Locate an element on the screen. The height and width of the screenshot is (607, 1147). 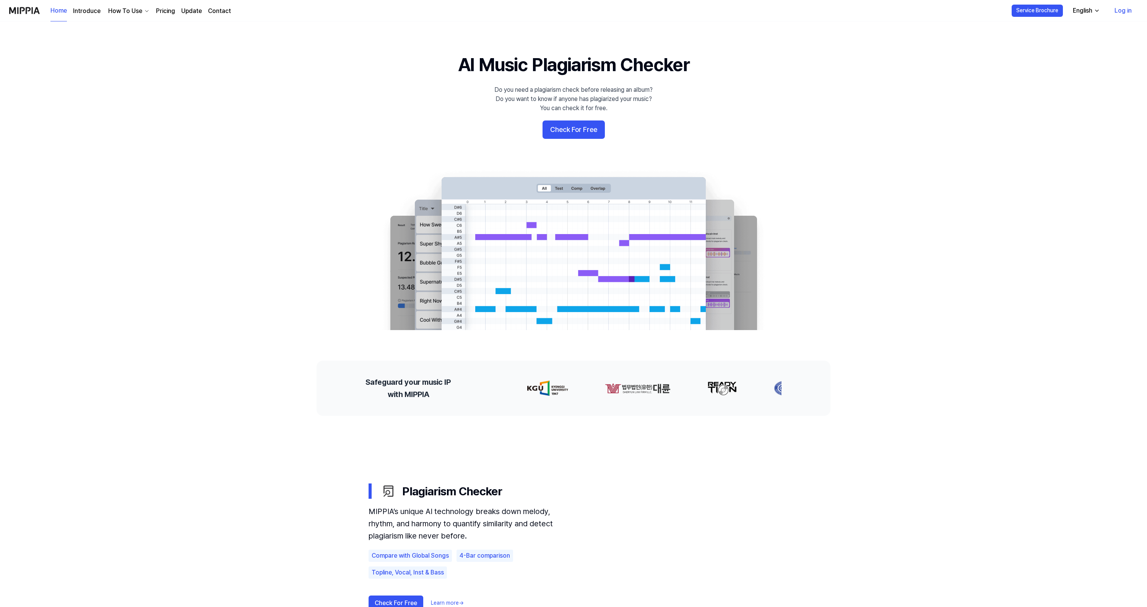
img: main Image is located at coordinates (573, 250).